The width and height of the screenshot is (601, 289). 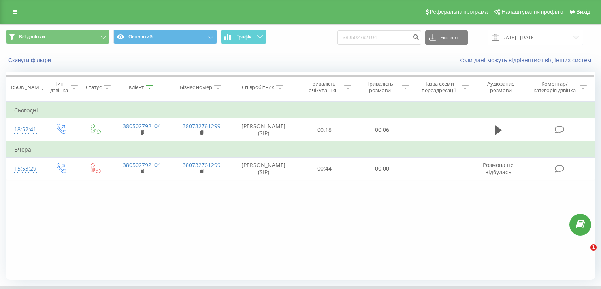 What do you see at coordinates (325, 130) in the screenshot?
I see `td: 00:18` at bounding box center [325, 130].